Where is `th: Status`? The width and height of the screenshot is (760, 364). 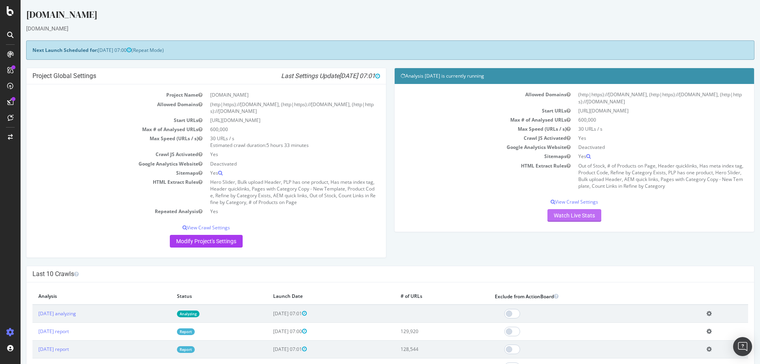 th: Status is located at coordinates (198, 296).